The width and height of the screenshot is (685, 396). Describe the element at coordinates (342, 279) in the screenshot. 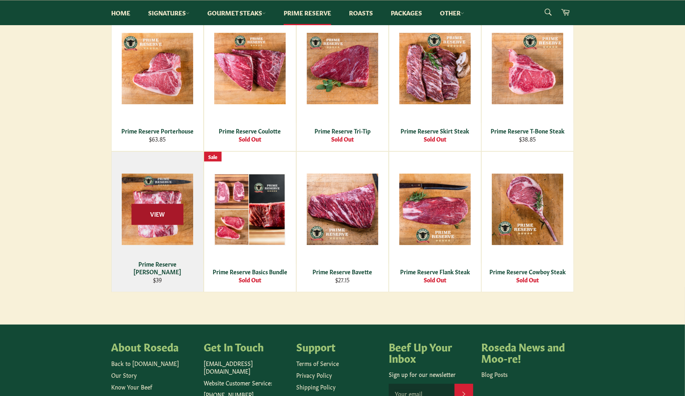

I see `div: $27.15` at that location.